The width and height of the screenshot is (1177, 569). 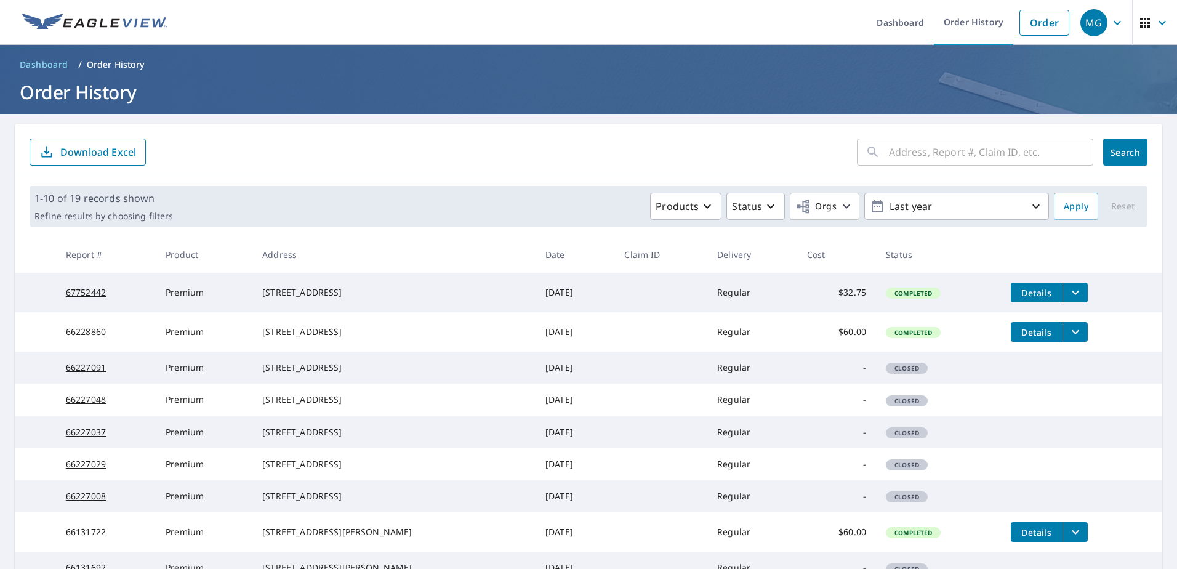 What do you see at coordinates (98, 152) in the screenshot?
I see `p: Download Excel` at bounding box center [98, 152].